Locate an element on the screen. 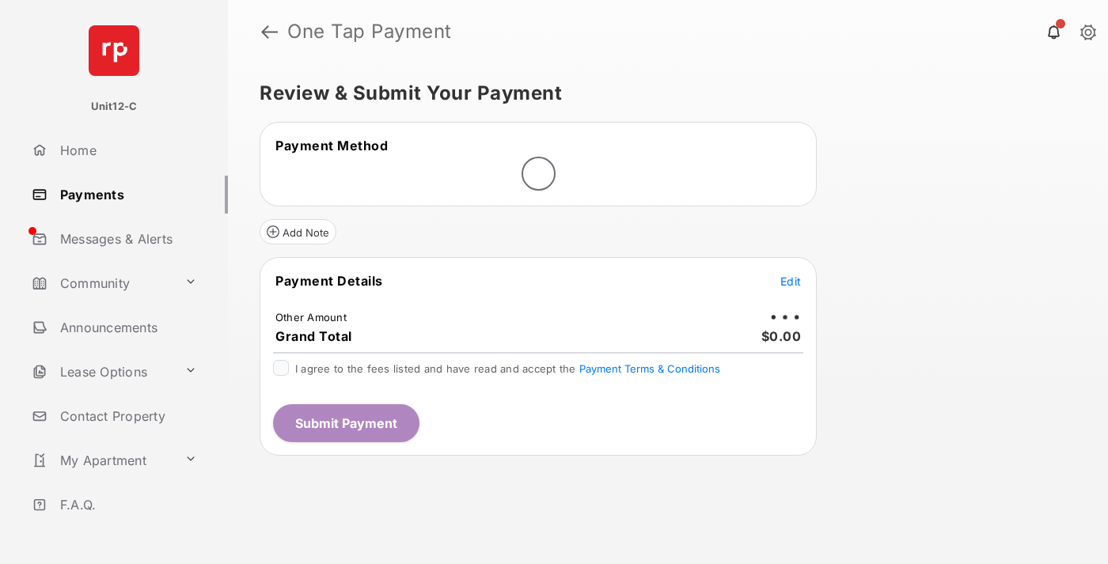 The height and width of the screenshot is (564, 1108). button: I agree to the fees listed and have read and accept the is located at coordinates (650, 369).